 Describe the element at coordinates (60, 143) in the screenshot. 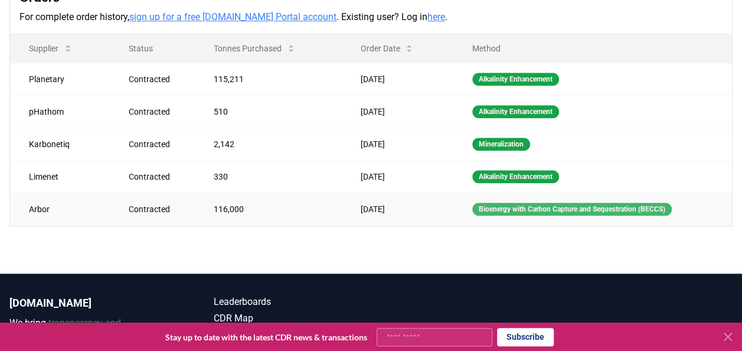

I see `td: Karbonetiq` at that location.